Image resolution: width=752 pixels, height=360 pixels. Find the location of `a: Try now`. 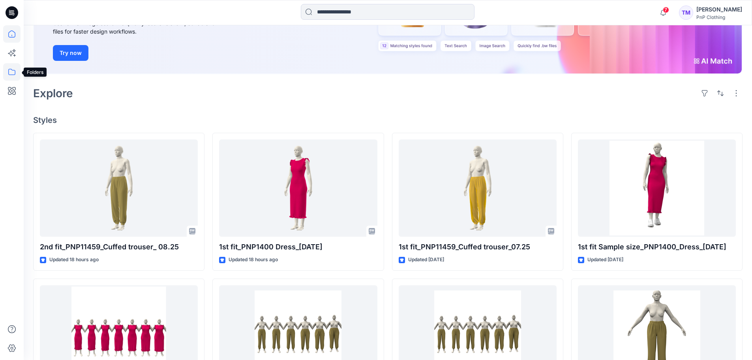

a: Try now is located at coordinates (71, 53).